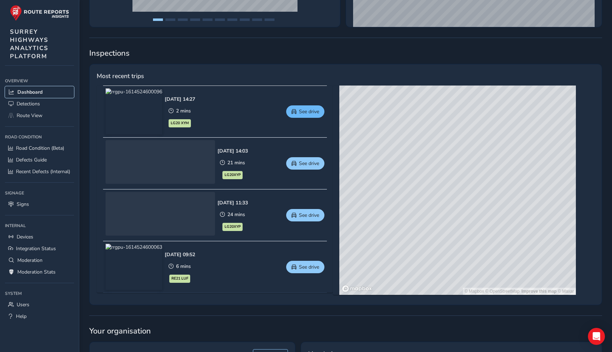 Image resolution: width=612 pixels, height=352 pixels. Describe the element at coordinates (39, 92) in the screenshot. I see `a: Dashboard` at that location.